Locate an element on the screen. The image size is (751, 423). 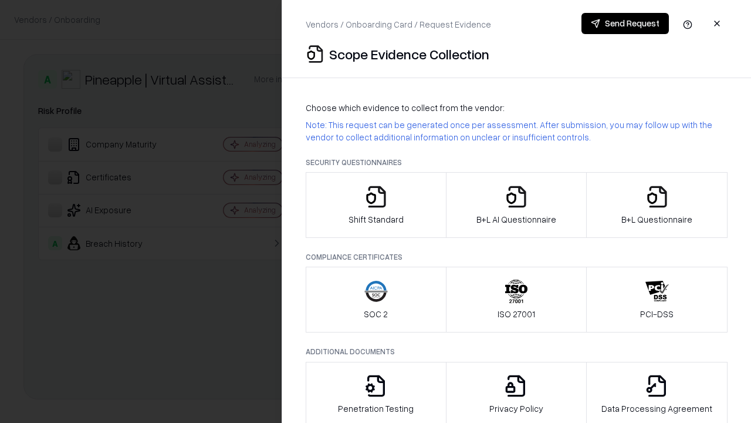
p: Note: This request can be generated once per assessment. After submission, you may follow up with... is located at coordinates (516, 131).